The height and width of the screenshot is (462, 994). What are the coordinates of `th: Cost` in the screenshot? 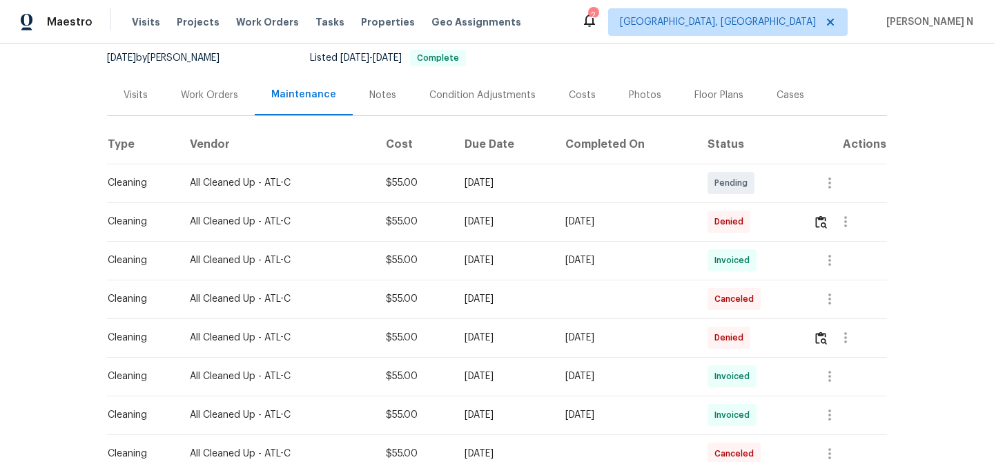 It's located at (414, 144).